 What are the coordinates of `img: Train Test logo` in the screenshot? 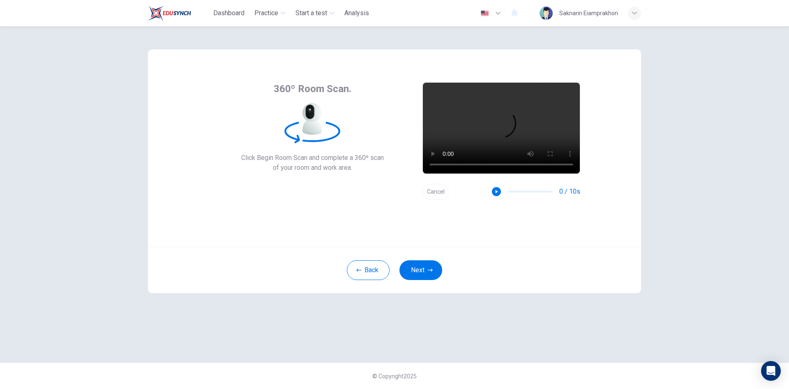 It's located at (169, 13).